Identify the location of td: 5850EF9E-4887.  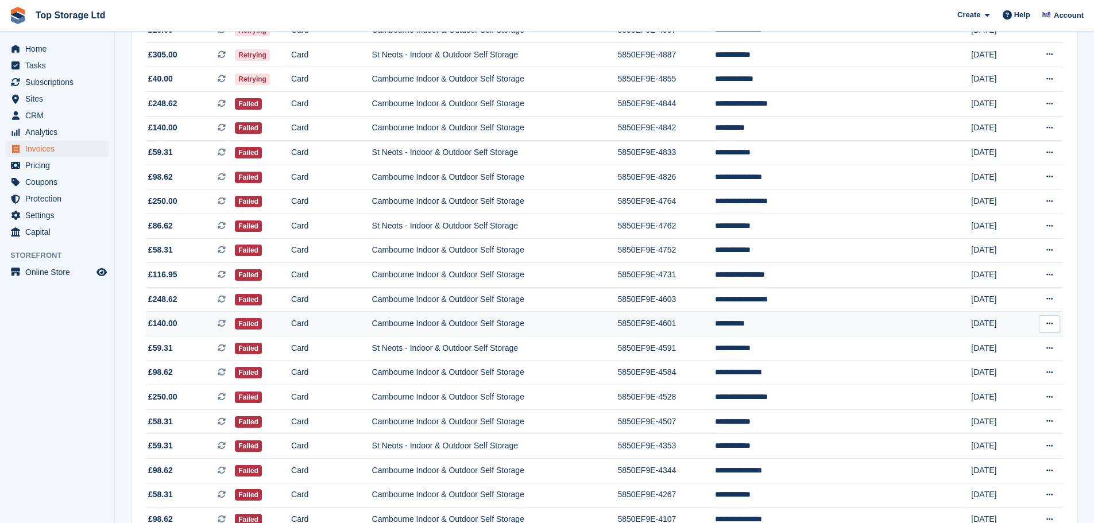
(666, 55).